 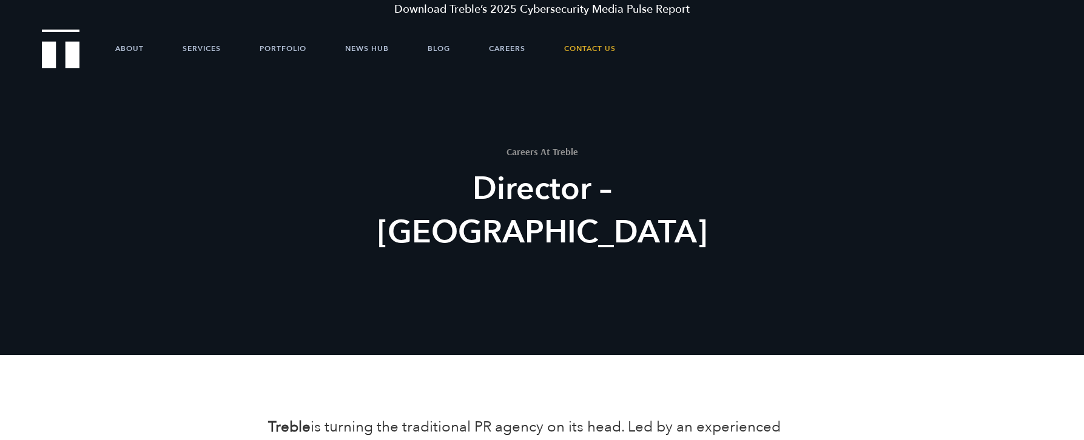 I want to click on a: Portfolio, so click(x=283, y=49).